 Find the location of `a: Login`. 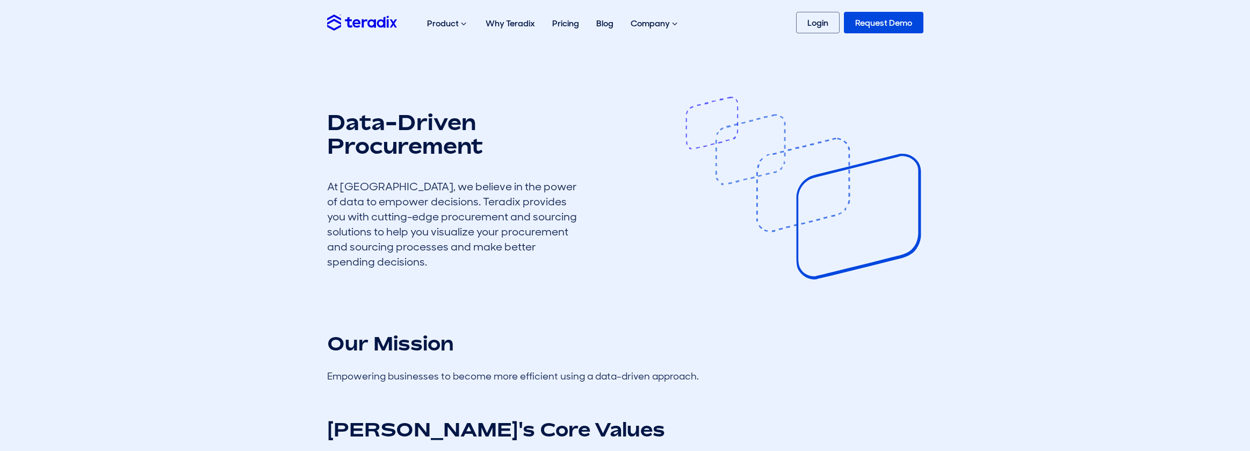

a: Login is located at coordinates (817, 23).